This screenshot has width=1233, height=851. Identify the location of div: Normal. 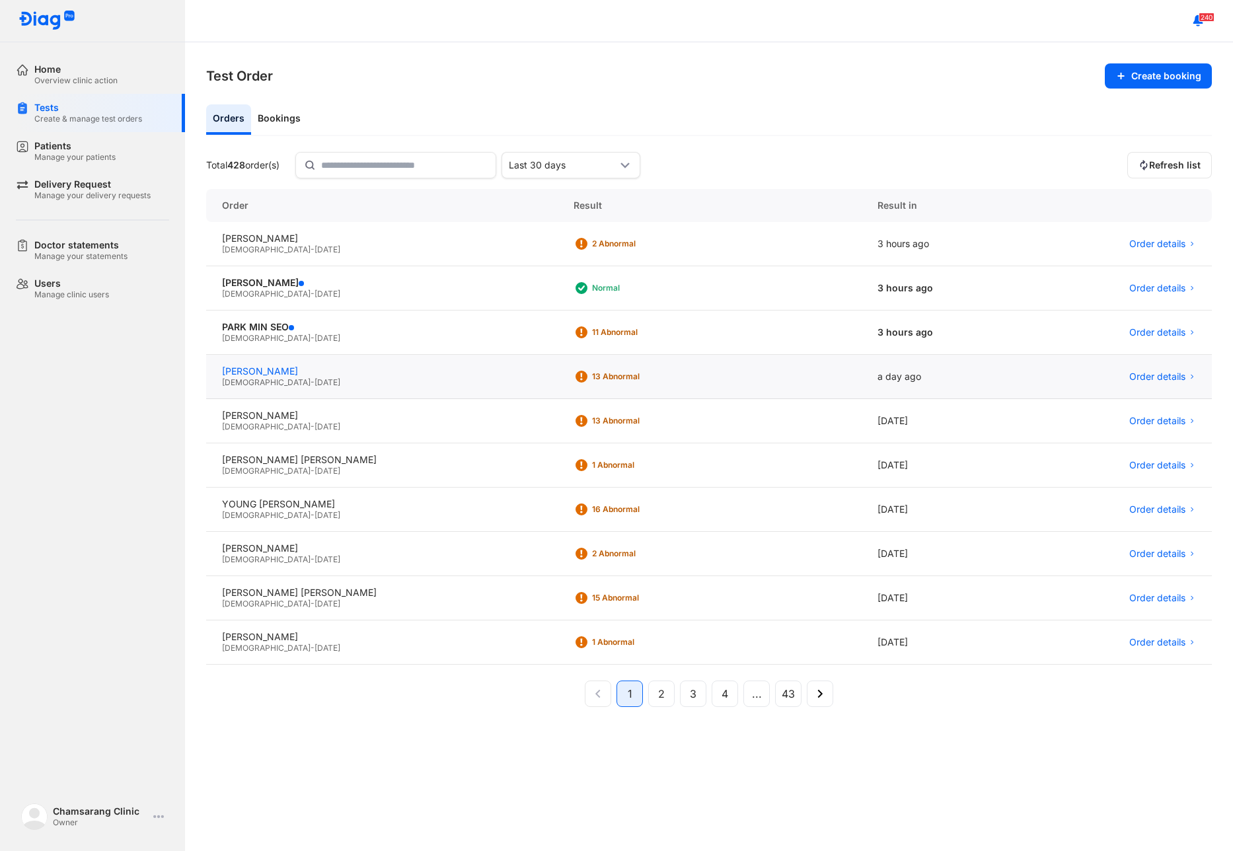
(645, 288).